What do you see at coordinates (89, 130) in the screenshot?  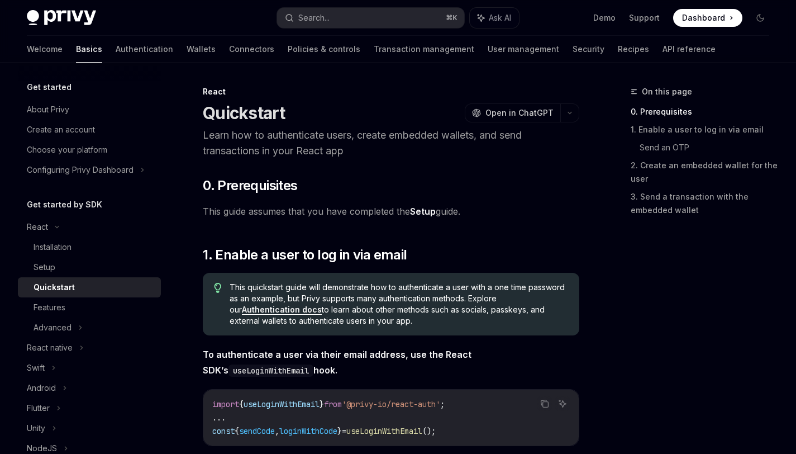 I see `a: Create an account` at bounding box center [89, 130].